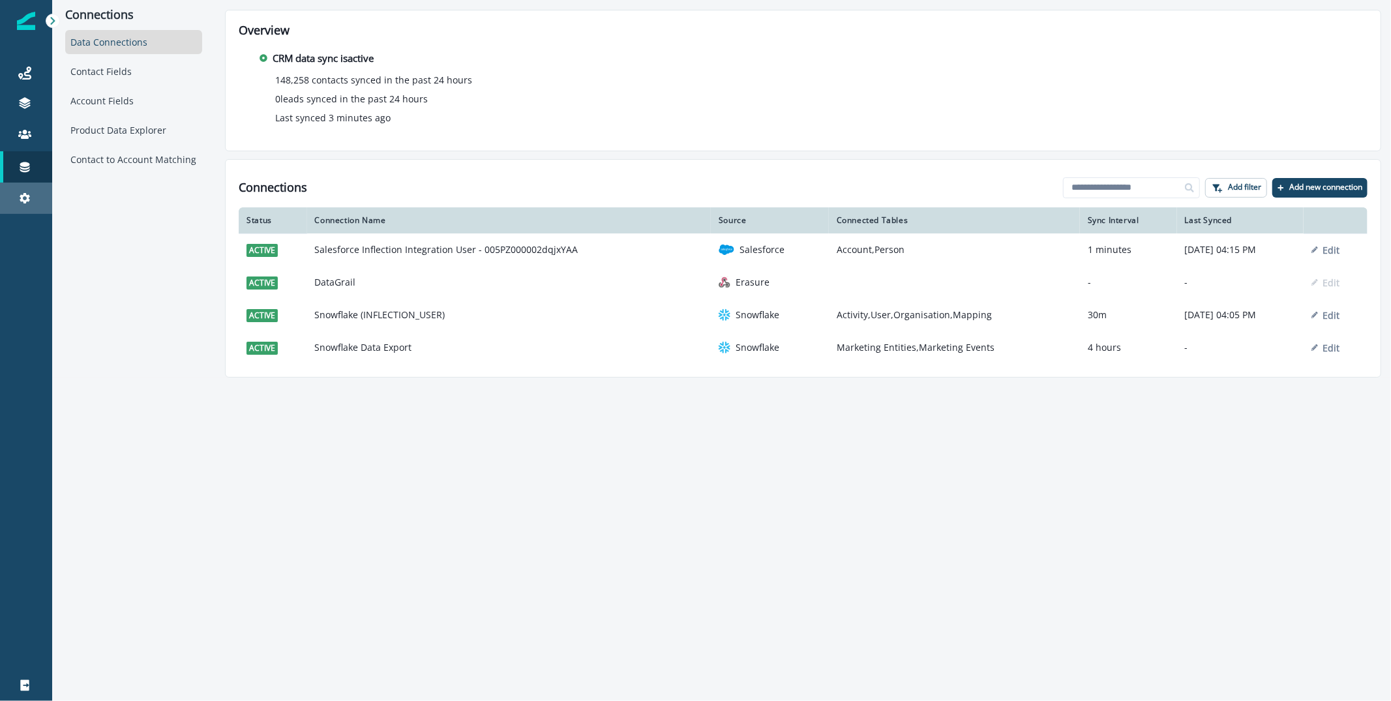 Image resolution: width=1391 pixels, height=701 pixels. I want to click on td: Snowflake (INFLECTION_USER), so click(509, 315).